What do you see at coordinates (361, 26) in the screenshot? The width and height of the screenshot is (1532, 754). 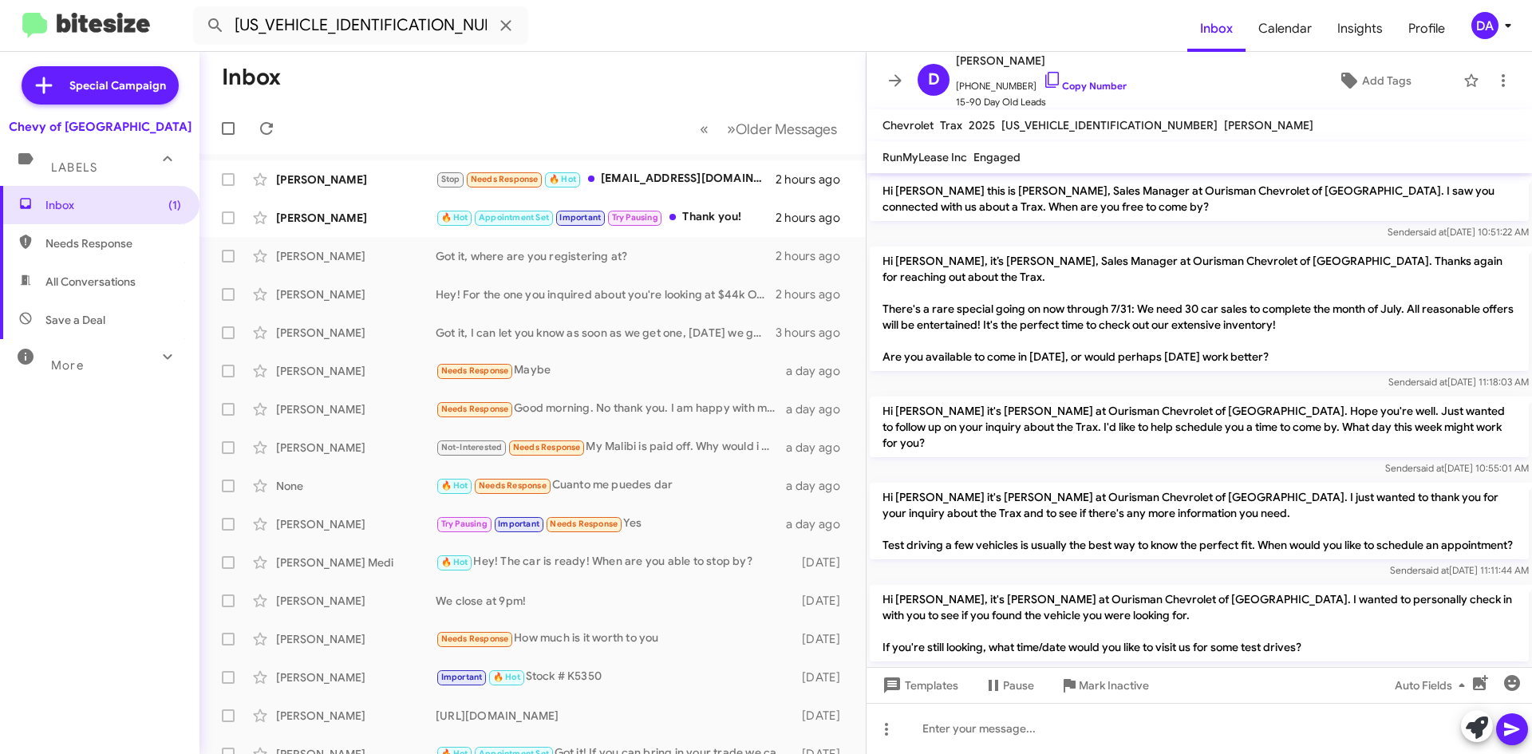 I see `input: Search` at bounding box center [361, 26].